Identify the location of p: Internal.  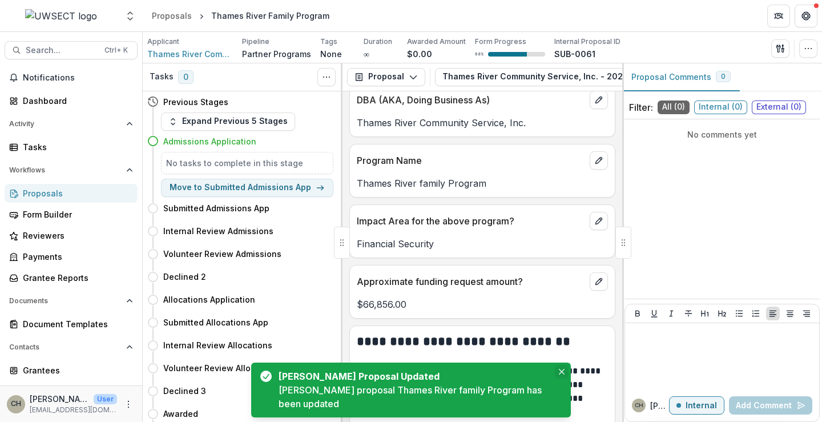
(701, 405).